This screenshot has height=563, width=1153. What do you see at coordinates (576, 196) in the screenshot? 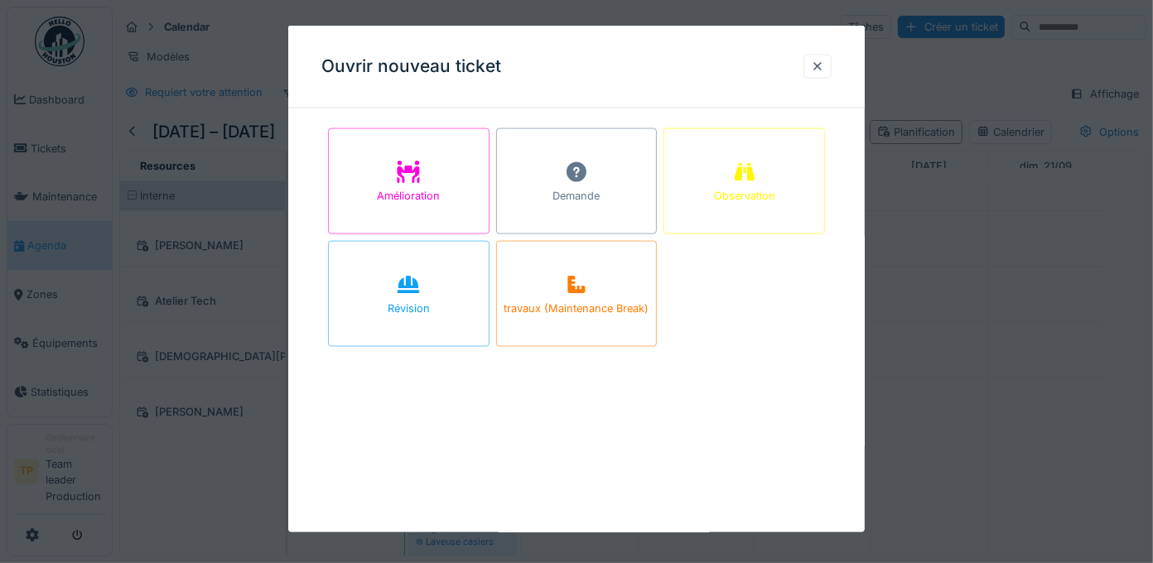
I see `div: Demande` at bounding box center [576, 196].